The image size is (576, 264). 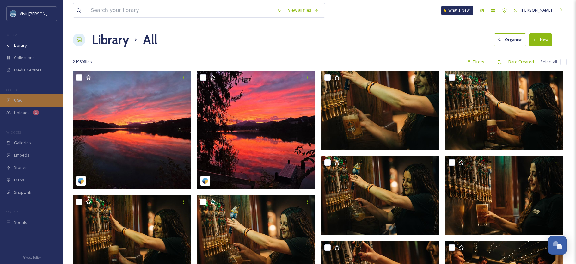 What do you see at coordinates (558, 245) in the screenshot?
I see `button: Open Chat` at bounding box center [558, 245].